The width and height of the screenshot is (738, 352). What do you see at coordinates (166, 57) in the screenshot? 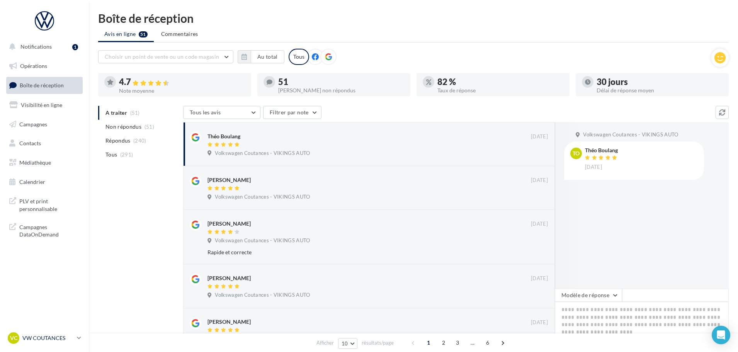
I see `button: Choisir un point de vente ou un code magasin` at bounding box center [166, 57].